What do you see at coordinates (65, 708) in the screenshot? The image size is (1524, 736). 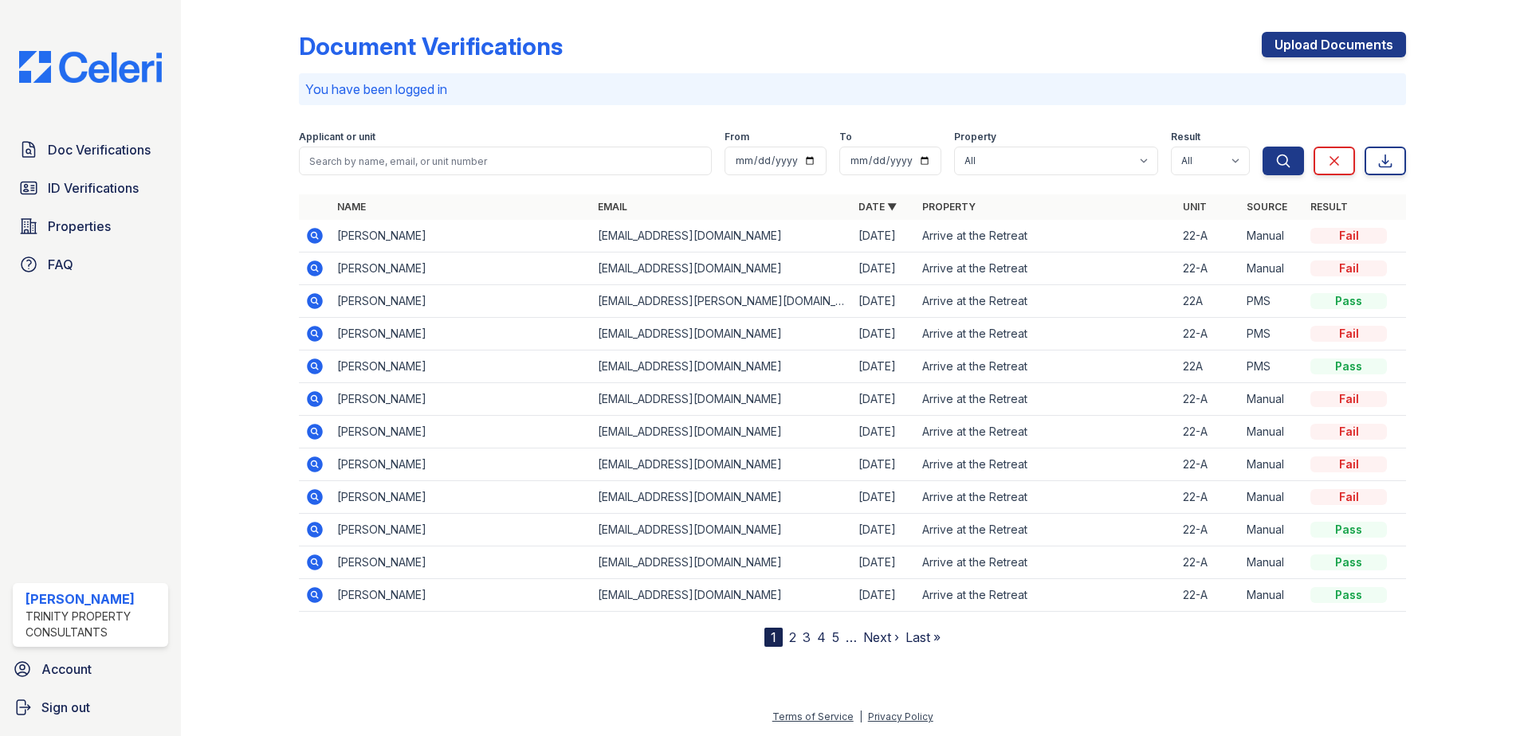 I see `span: Sign out` at bounding box center [65, 708].